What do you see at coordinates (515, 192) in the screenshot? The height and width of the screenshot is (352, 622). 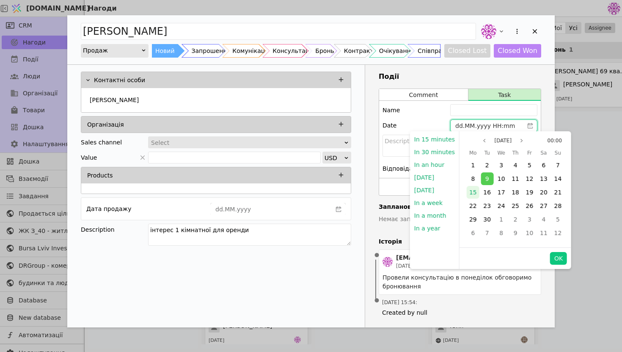 I see `div: 18 Sep 2025` at bounding box center [515, 192].